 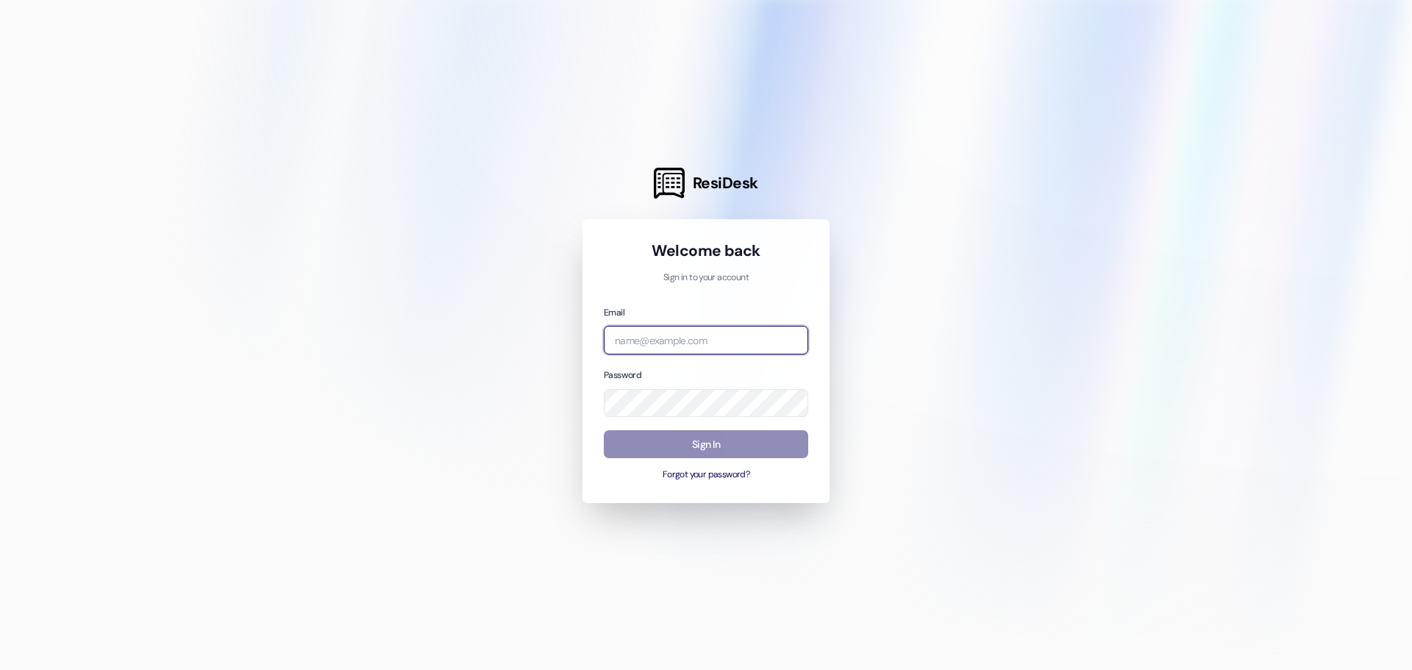 I want to click on button: Forgot your password?, so click(x=706, y=475).